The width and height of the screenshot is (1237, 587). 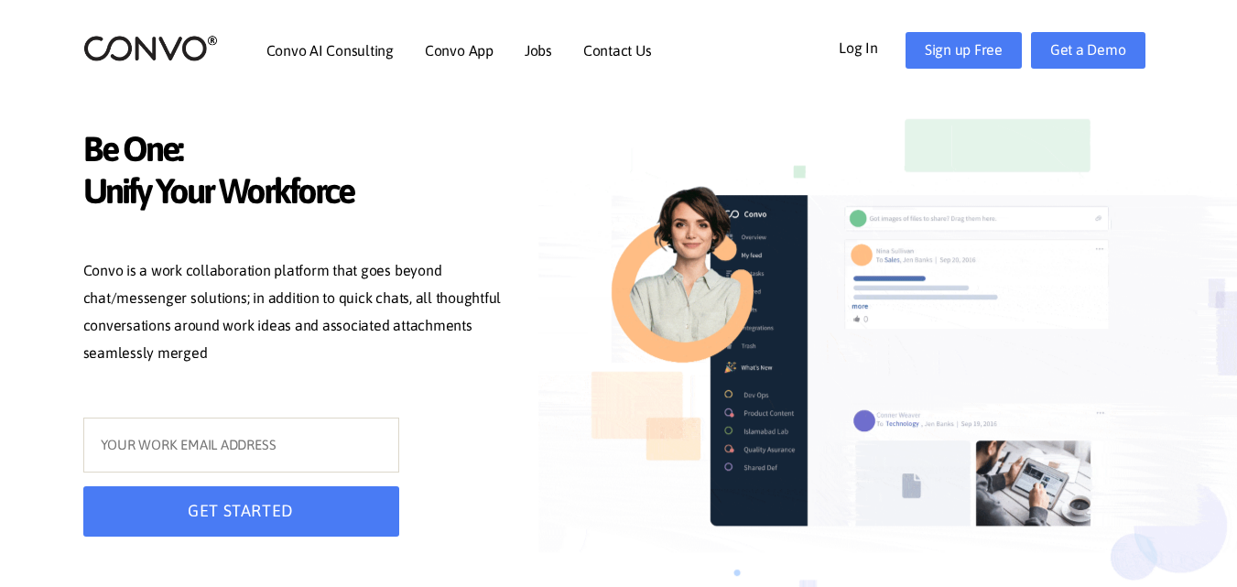 What do you see at coordinates (241, 511) in the screenshot?
I see `button: GET STARTED` at bounding box center [241, 511].